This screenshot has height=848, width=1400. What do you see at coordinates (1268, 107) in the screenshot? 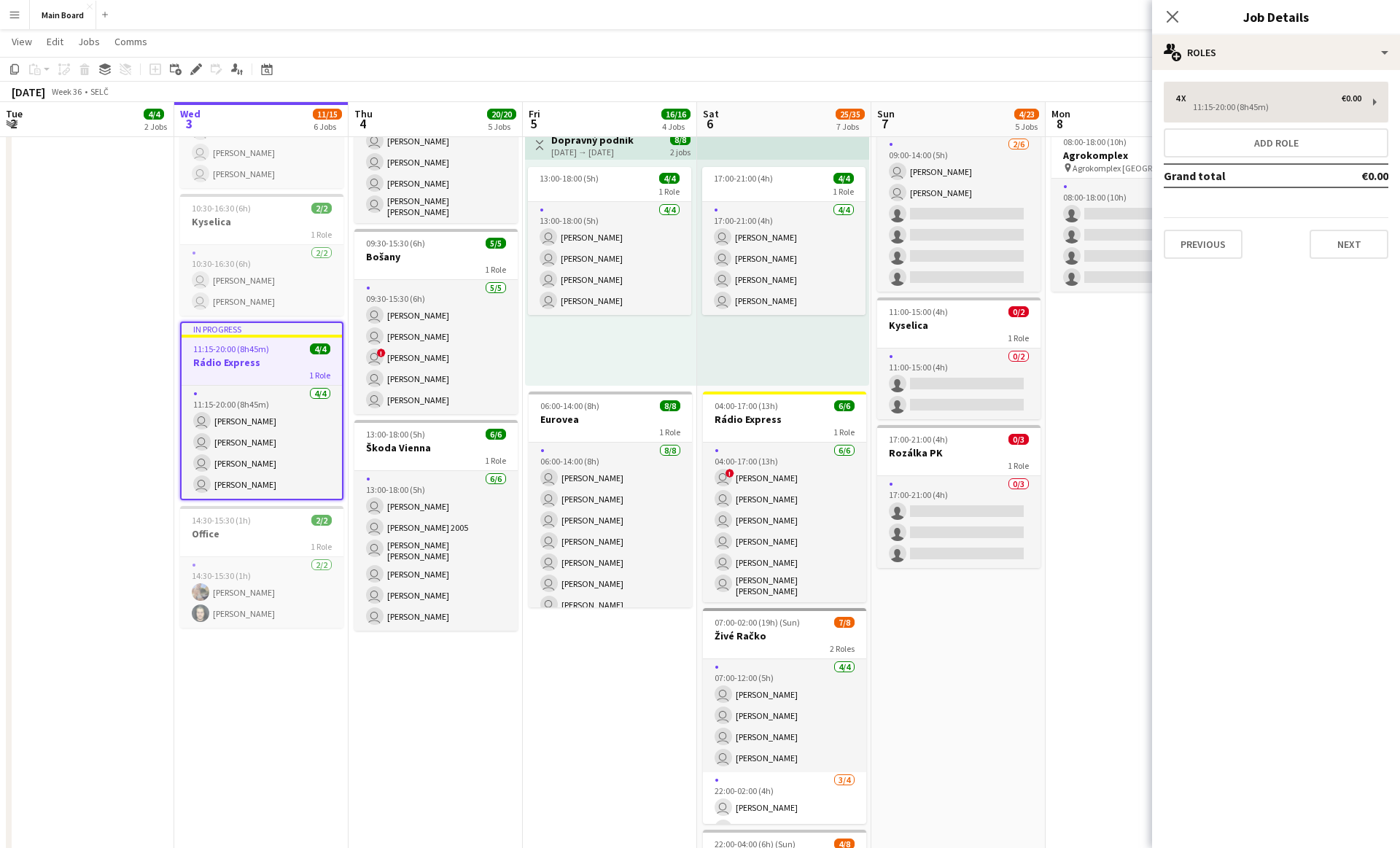
I see `div: 11:15-20:00 (8h45m)` at bounding box center [1268, 107].